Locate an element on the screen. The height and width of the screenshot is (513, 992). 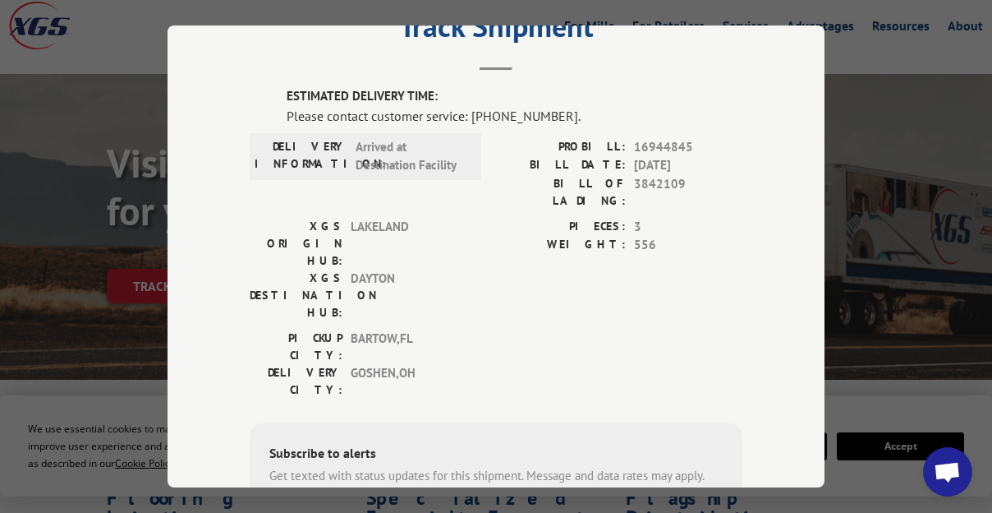
span: 556 is located at coordinates (688, 245).